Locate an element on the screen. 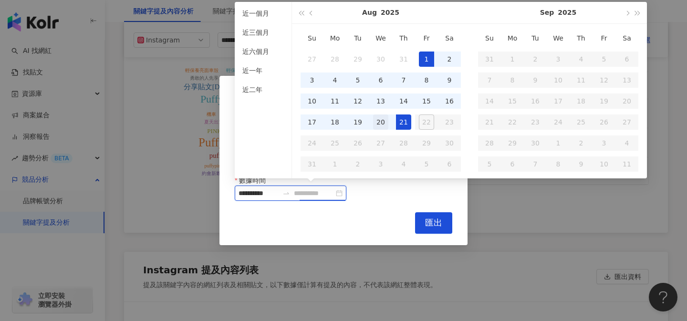 The width and height of the screenshot is (687, 321). td: 2025-08-14 is located at coordinates (404, 101).